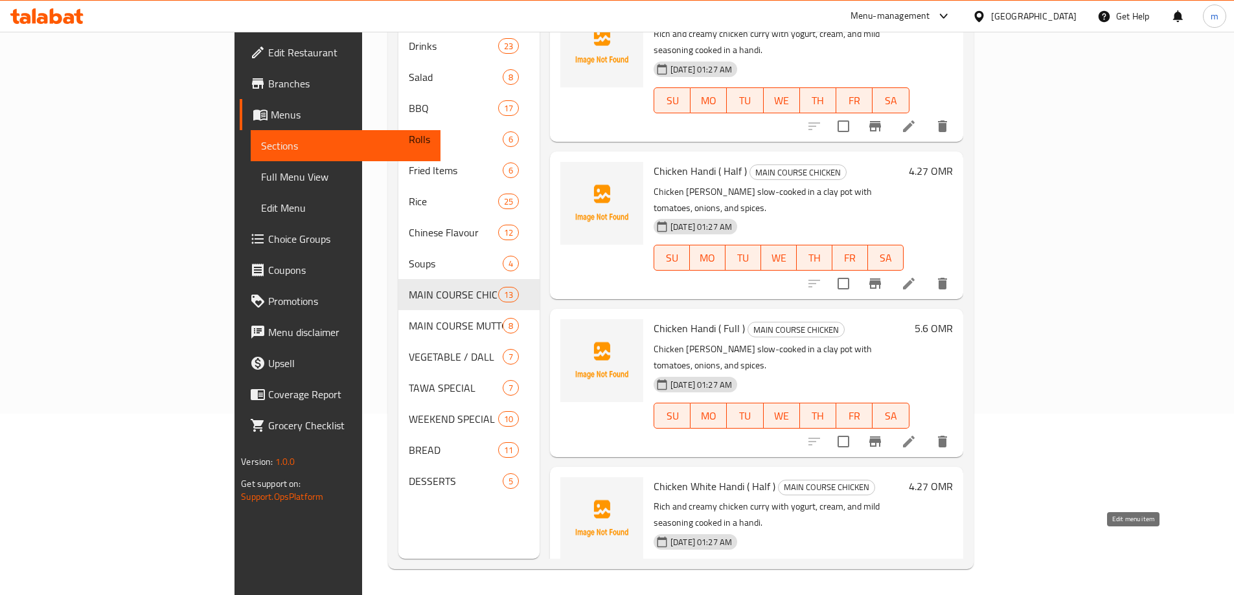 This screenshot has width=1234, height=595. Describe the element at coordinates (714, 486) in the screenshot. I see `span: Chicken White Handi ( Half )` at that location.